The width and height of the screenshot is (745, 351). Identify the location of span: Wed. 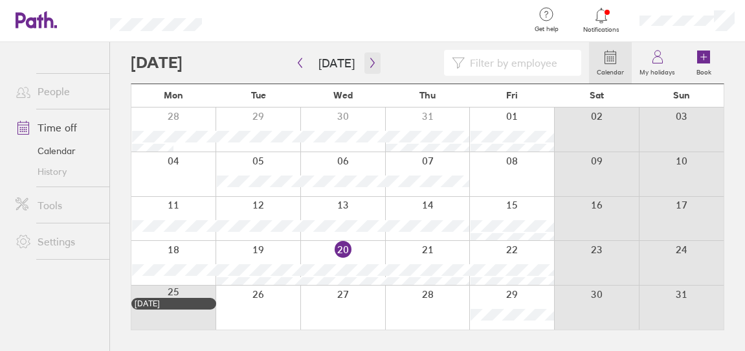
(343, 95).